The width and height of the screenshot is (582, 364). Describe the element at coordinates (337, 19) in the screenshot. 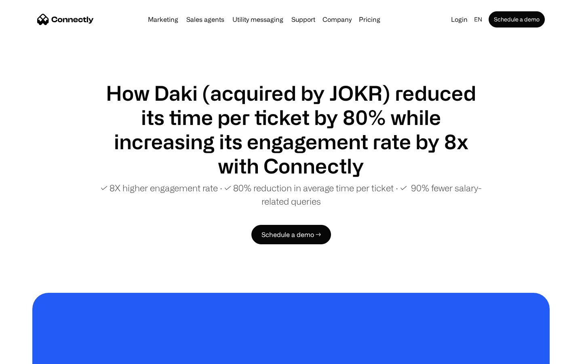

I see `div: Company` at that location.